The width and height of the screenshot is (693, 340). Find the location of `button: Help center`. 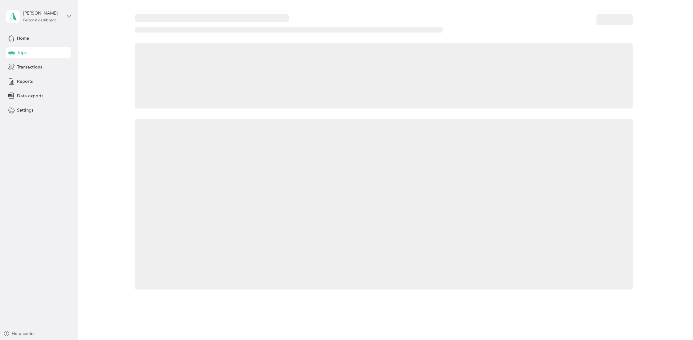

button: Help center is located at coordinates (19, 333).